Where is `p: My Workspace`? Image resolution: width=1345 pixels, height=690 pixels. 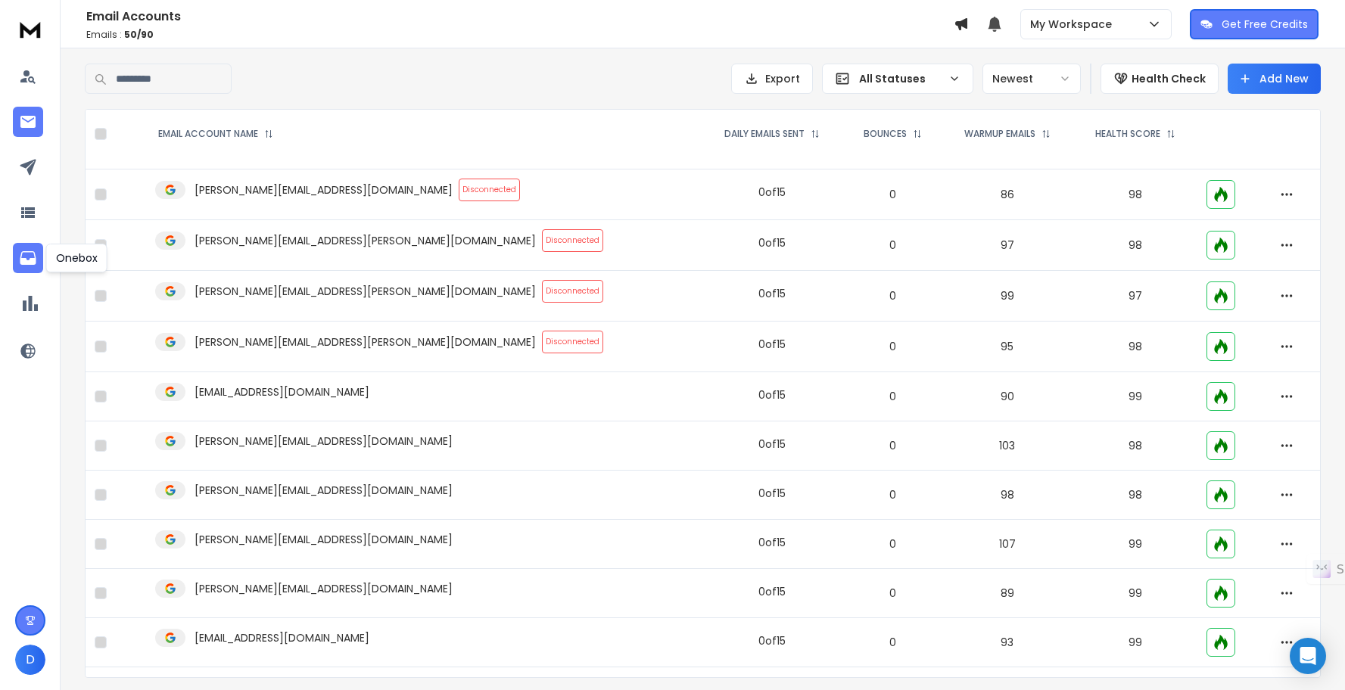
p: My Workspace is located at coordinates (1074, 24).